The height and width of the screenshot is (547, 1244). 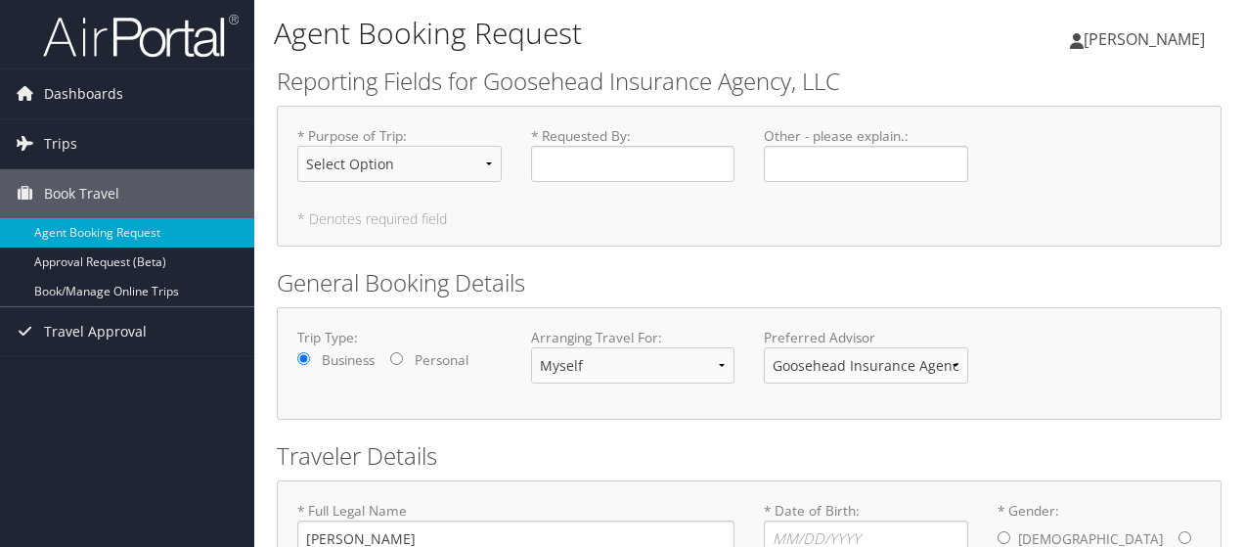 What do you see at coordinates (399, 161) in the screenshot?
I see `label: * Purpose of Trip :` at bounding box center [399, 161].